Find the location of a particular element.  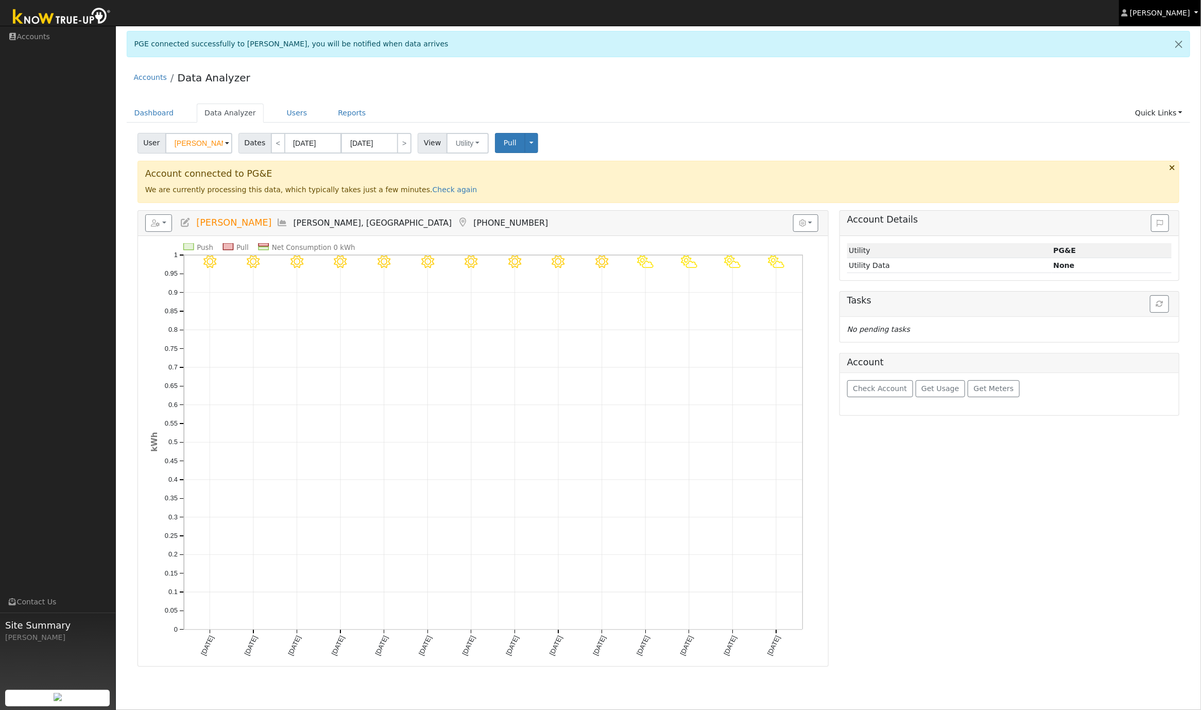

input: Select a User is located at coordinates (199, 143).